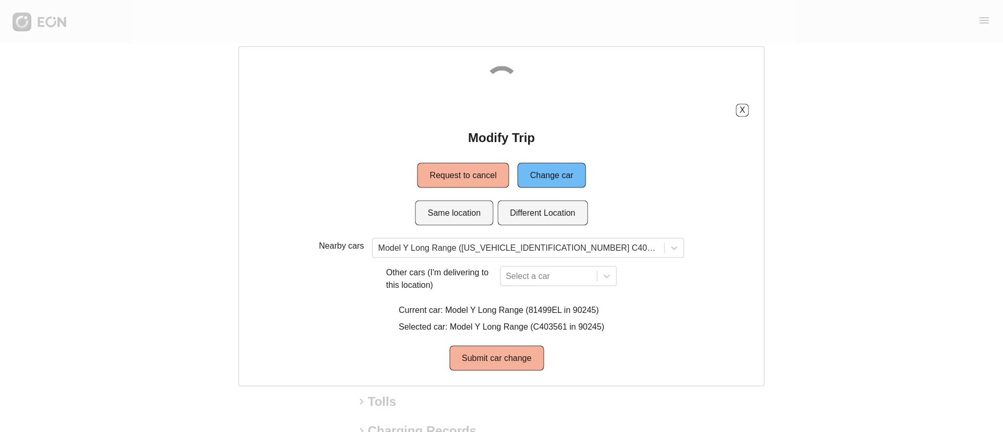  What do you see at coordinates (552, 175) in the screenshot?
I see `button: Change car` at bounding box center [552, 175].